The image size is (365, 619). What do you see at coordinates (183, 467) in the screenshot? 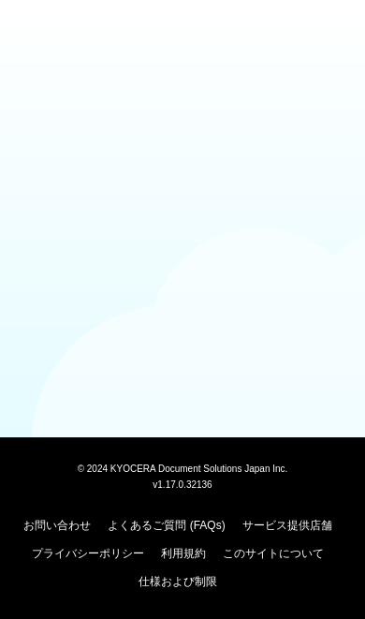
I see `span: © 2024 KYOCERA Document Solutions Japan Inc.` at bounding box center [183, 467].